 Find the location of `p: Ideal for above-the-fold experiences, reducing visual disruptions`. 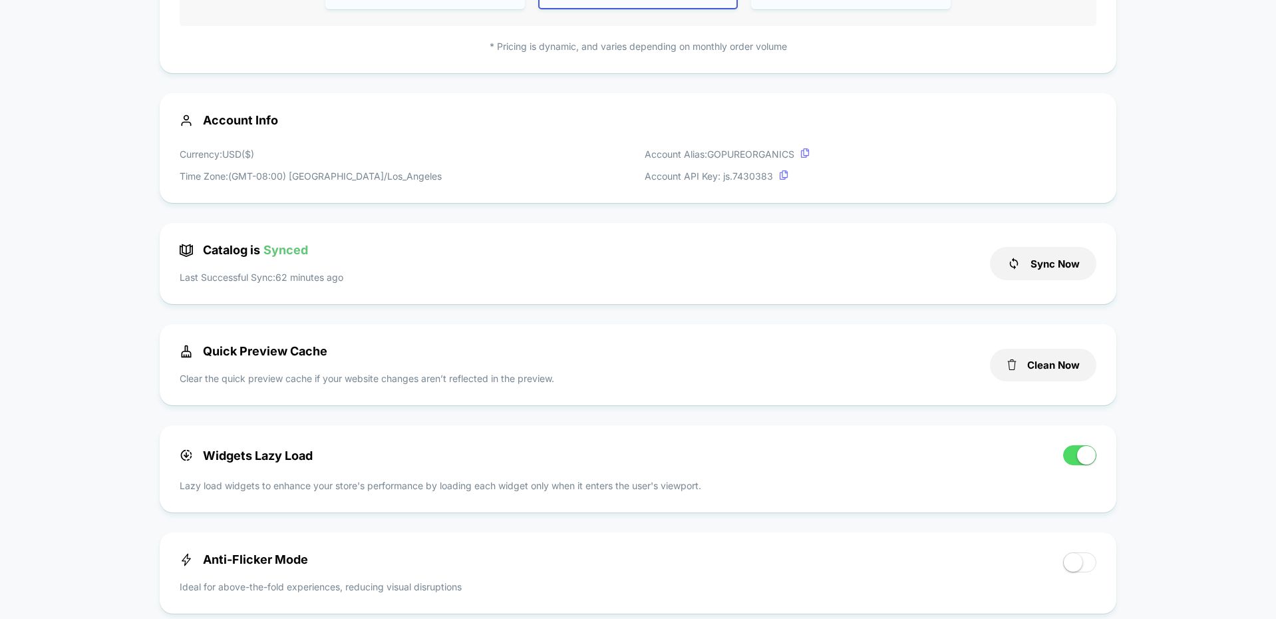

p: Ideal for above-the-fold experiences, reducing visual disruptions is located at coordinates (321, 586).